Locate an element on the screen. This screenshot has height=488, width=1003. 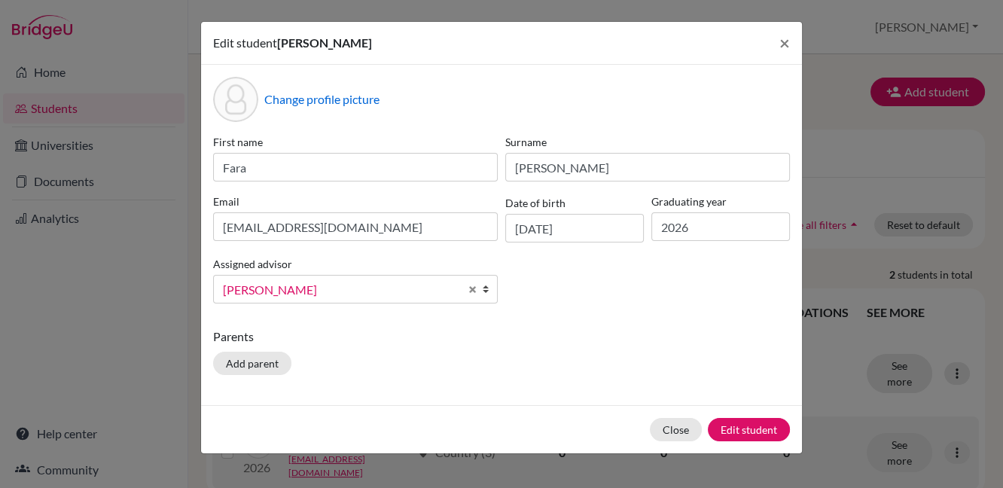
label: First name is located at coordinates (355, 142).